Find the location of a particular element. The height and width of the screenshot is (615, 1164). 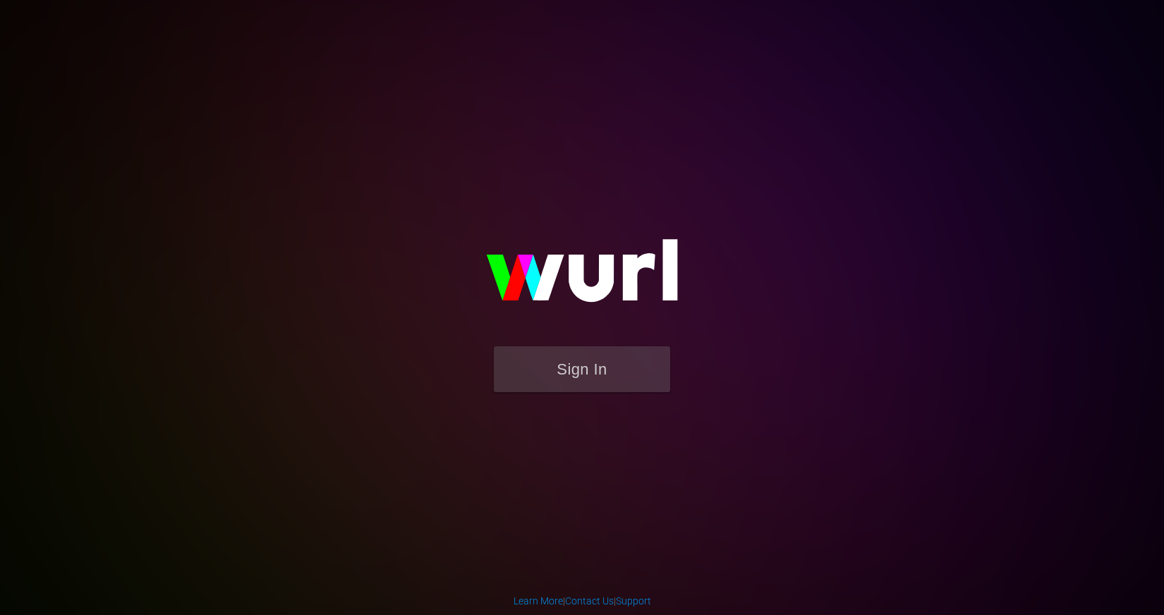

button: Sign In is located at coordinates (582, 369).